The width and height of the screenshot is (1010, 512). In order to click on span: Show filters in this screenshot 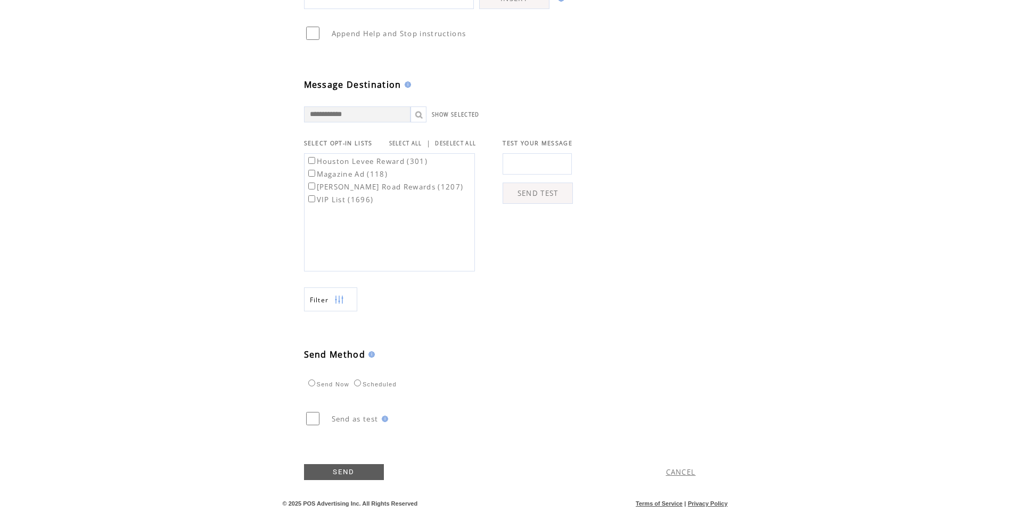, I will do `click(319, 300)`.